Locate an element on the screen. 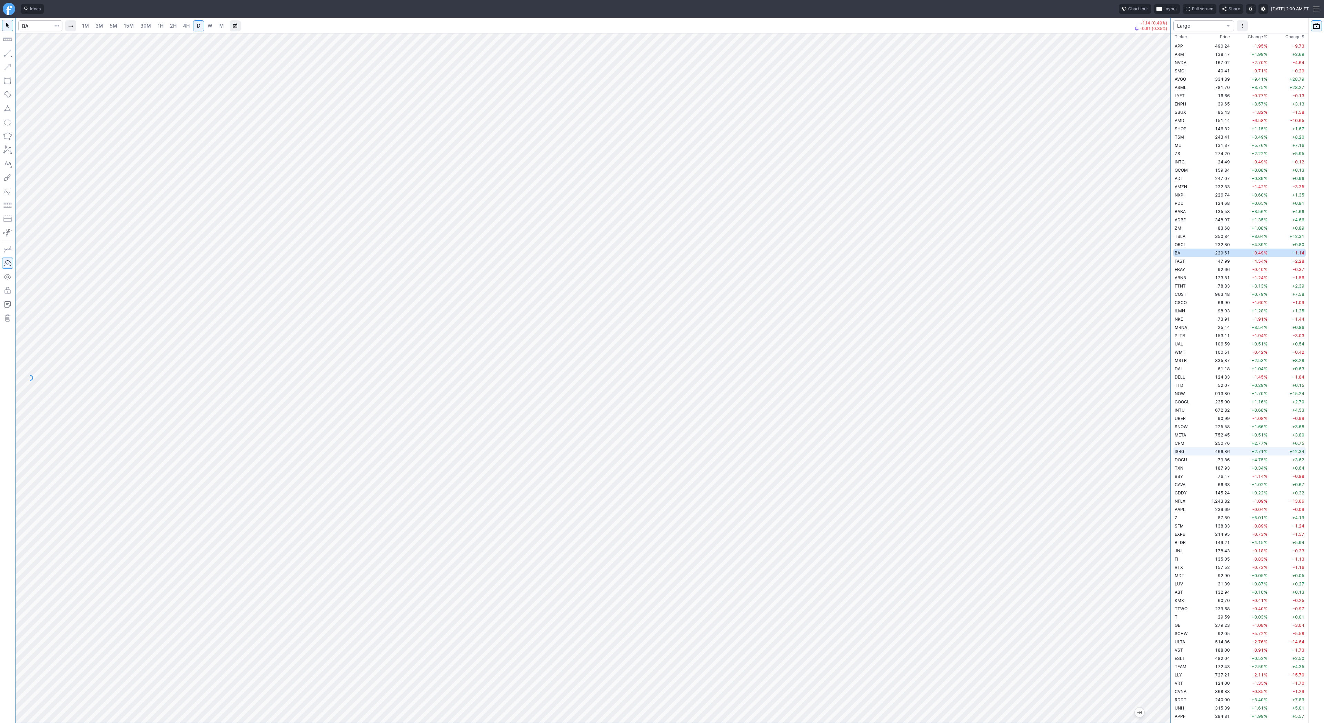  td: 78.83 is located at coordinates (1216, 286).